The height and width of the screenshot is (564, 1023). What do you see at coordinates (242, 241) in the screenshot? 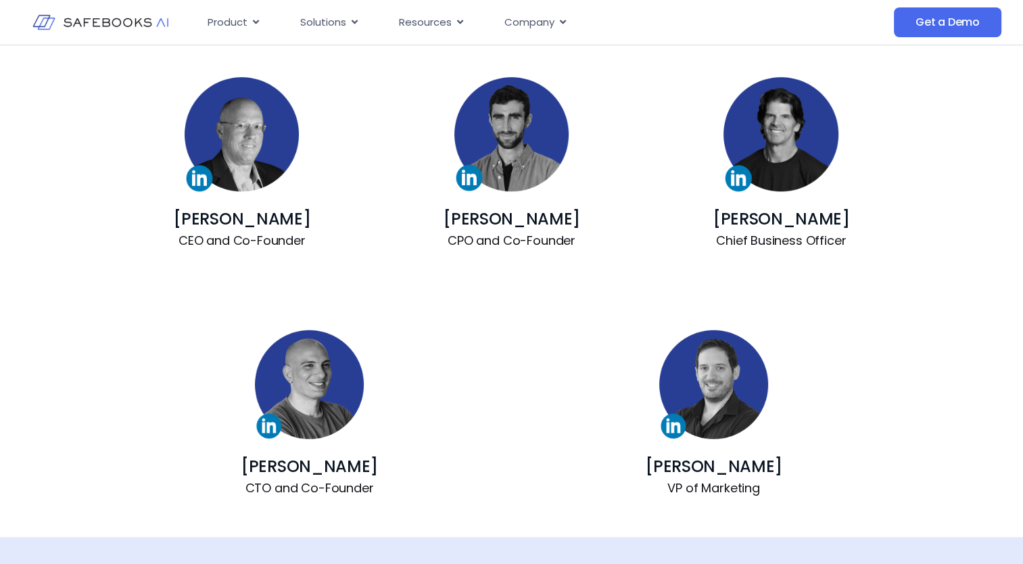
I see `p: CEO and Co-Founder` at bounding box center [242, 241].